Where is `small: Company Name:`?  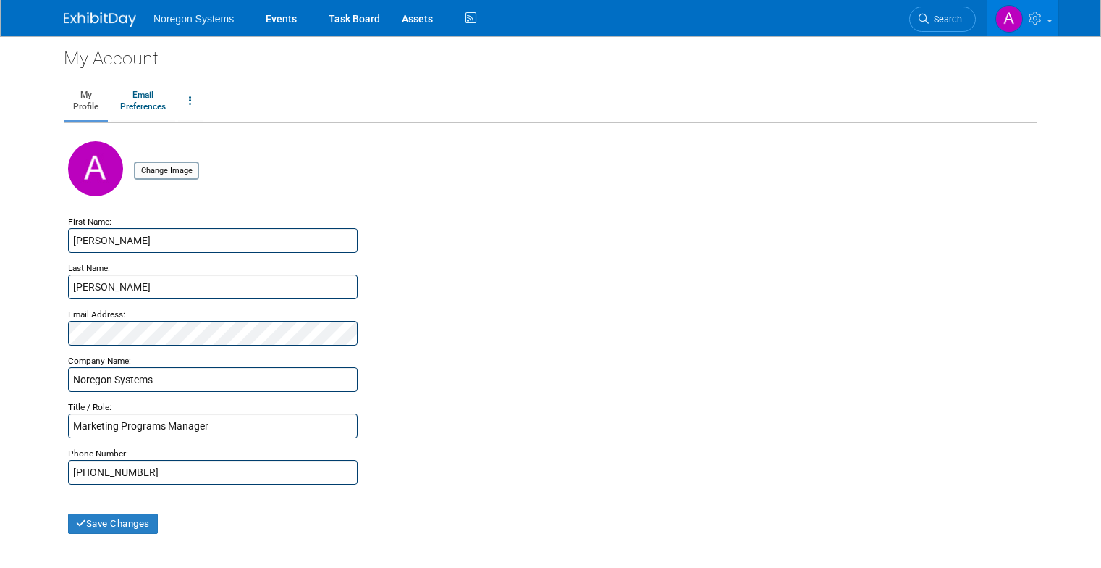 small: Company Name: is located at coordinates (99, 361).